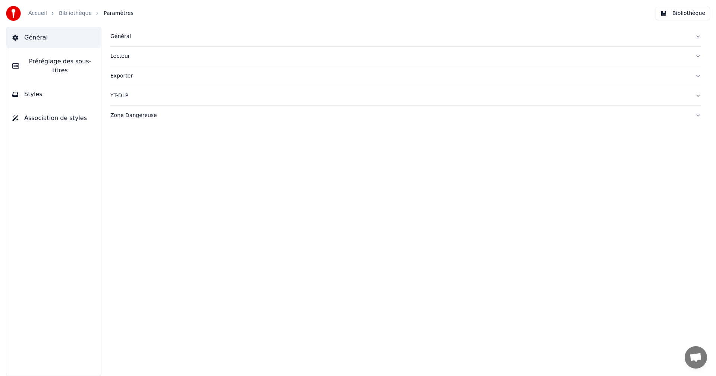 This screenshot has width=716, height=376. What do you see at coordinates (38, 13) in the screenshot?
I see `a: Accueil` at bounding box center [38, 13].